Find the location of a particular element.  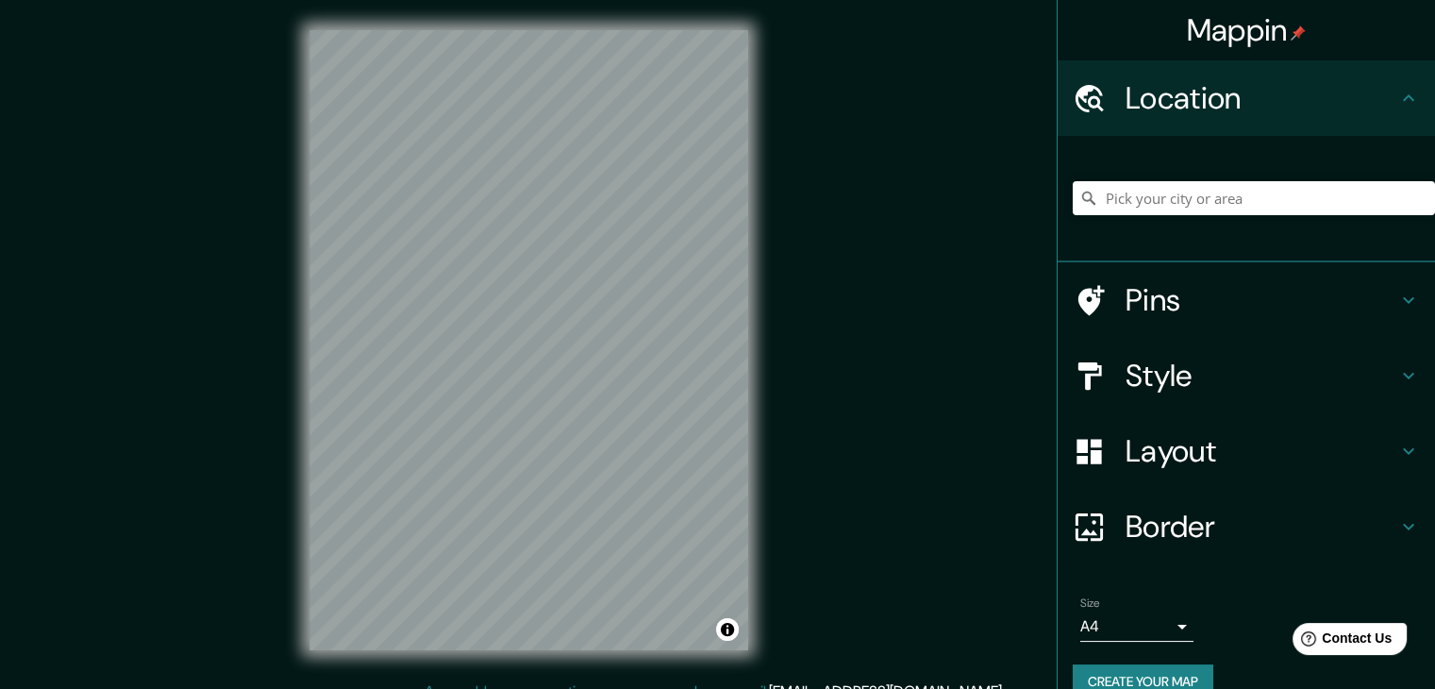

h4: Mappin is located at coordinates (1246, 30).